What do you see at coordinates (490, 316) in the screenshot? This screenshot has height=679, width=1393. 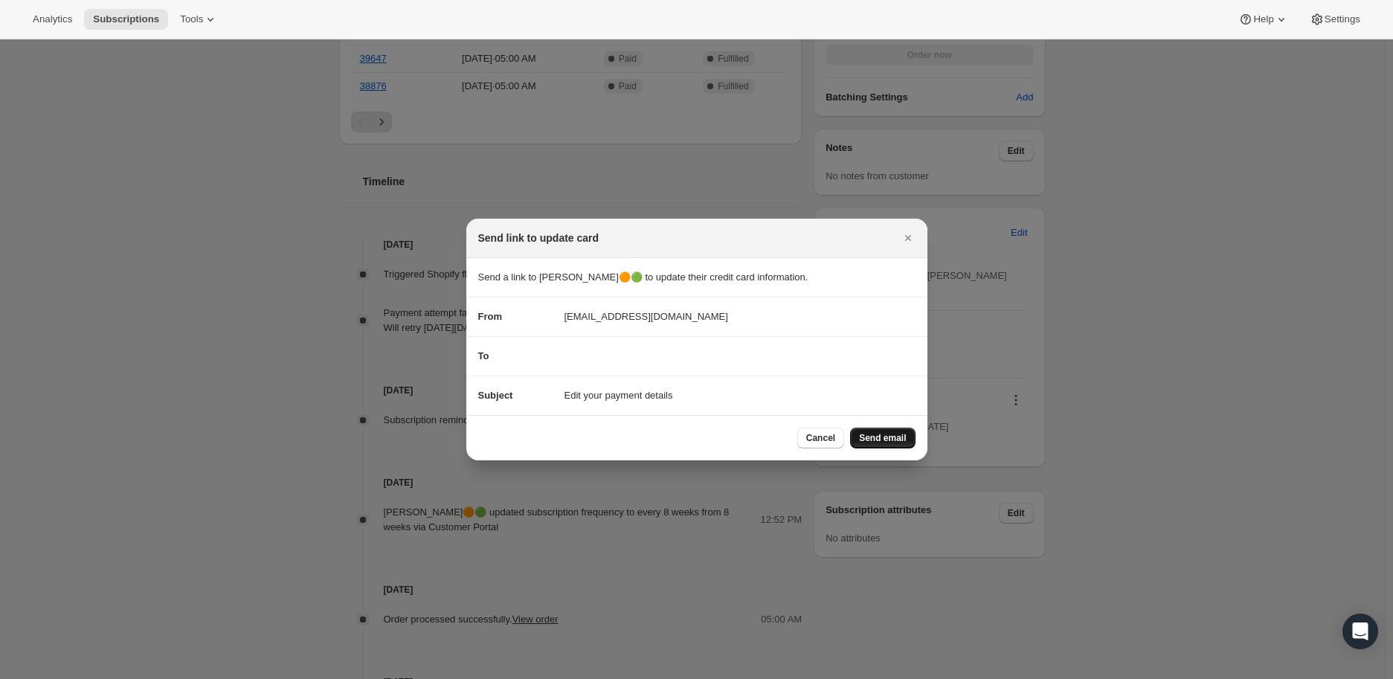 I see `span: From` at bounding box center [490, 316].